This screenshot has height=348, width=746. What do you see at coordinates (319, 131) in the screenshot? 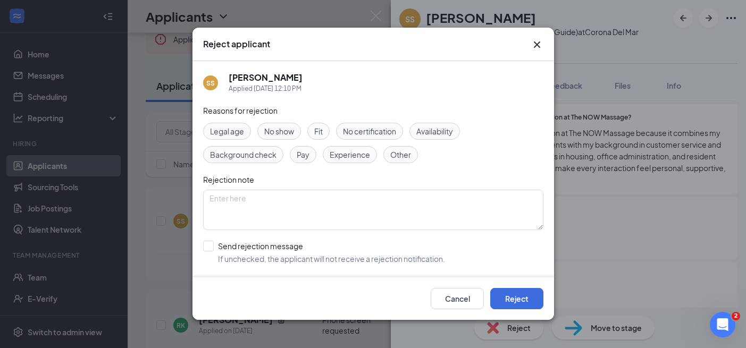
I see `span: Fit` at bounding box center [319, 131].